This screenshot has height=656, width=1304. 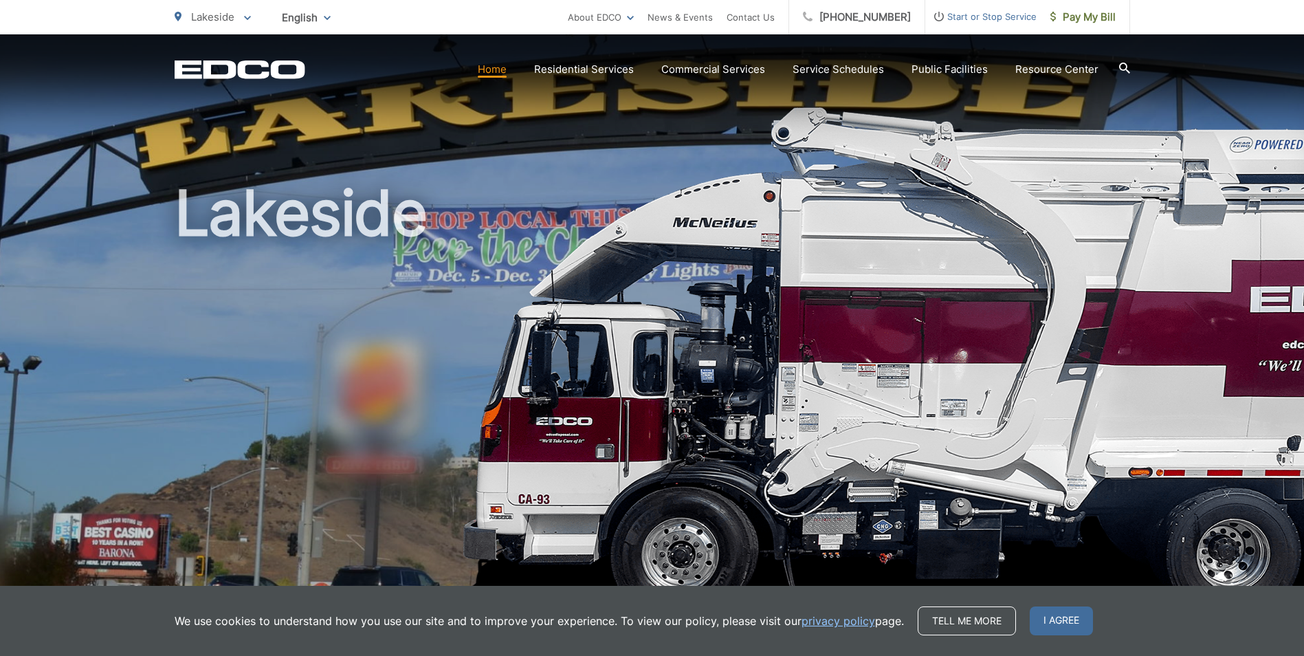 What do you see at coordinates (751, 17) in the screenshot?
I see `a: Contact Us` at bounding box center [751, 17].